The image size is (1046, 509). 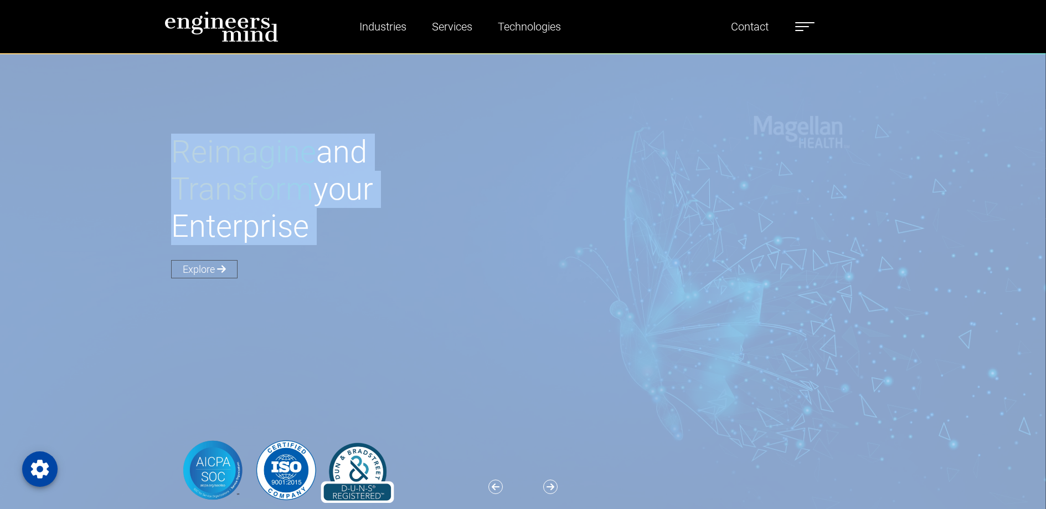 I want to click on img: banner-logo, so click(x=285, y=470).